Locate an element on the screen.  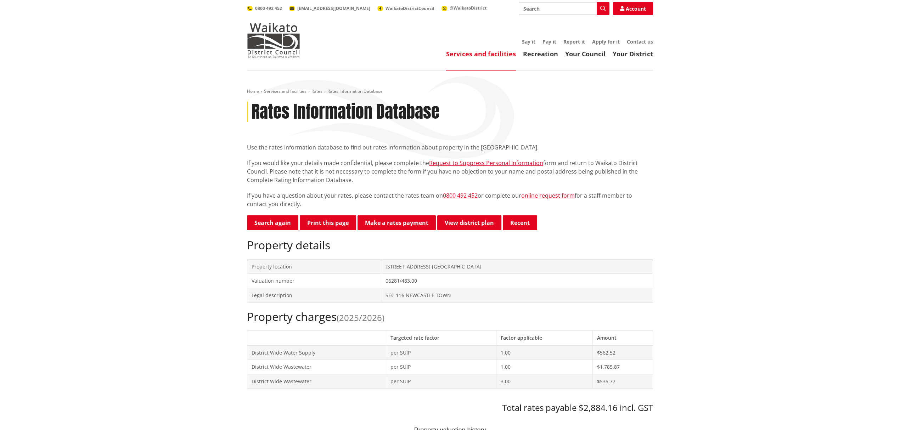
button: Print this page is located at coordinates (328, 223).